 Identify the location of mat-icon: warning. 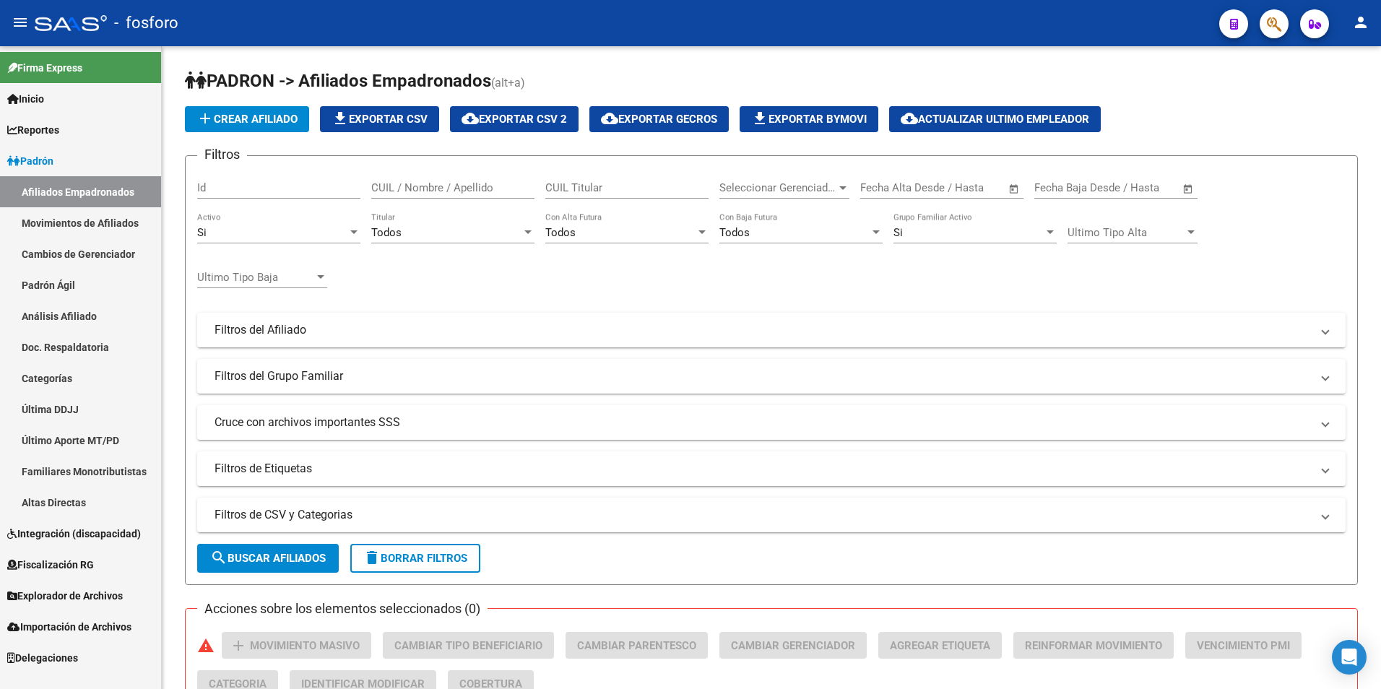
(206, 646).